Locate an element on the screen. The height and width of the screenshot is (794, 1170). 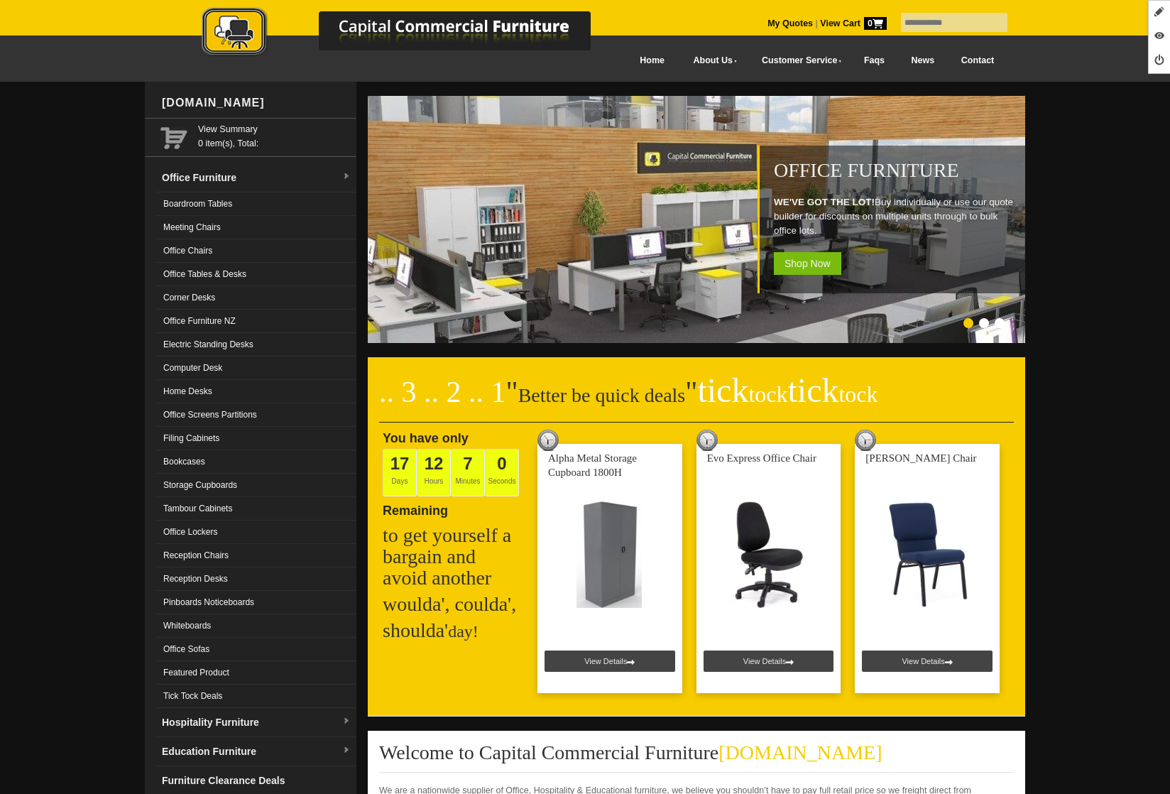
a: Office Lockers is located at coordinates (256, 532).